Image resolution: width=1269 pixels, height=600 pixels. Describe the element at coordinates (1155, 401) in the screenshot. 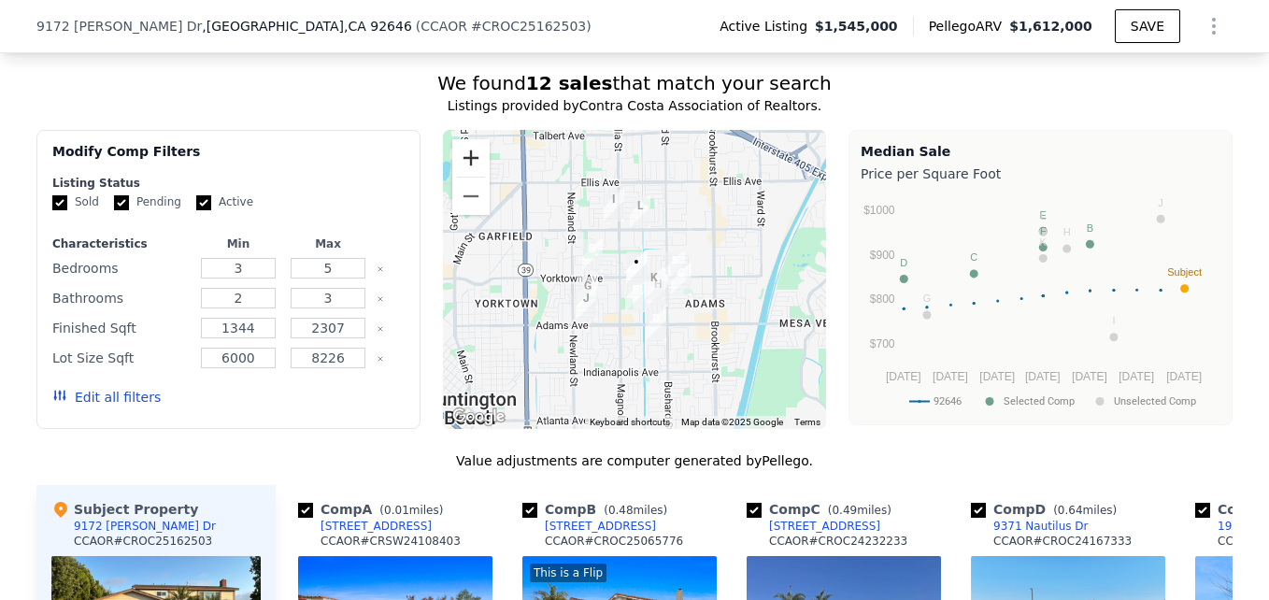

I see `text: Unselected Comp` at that location.